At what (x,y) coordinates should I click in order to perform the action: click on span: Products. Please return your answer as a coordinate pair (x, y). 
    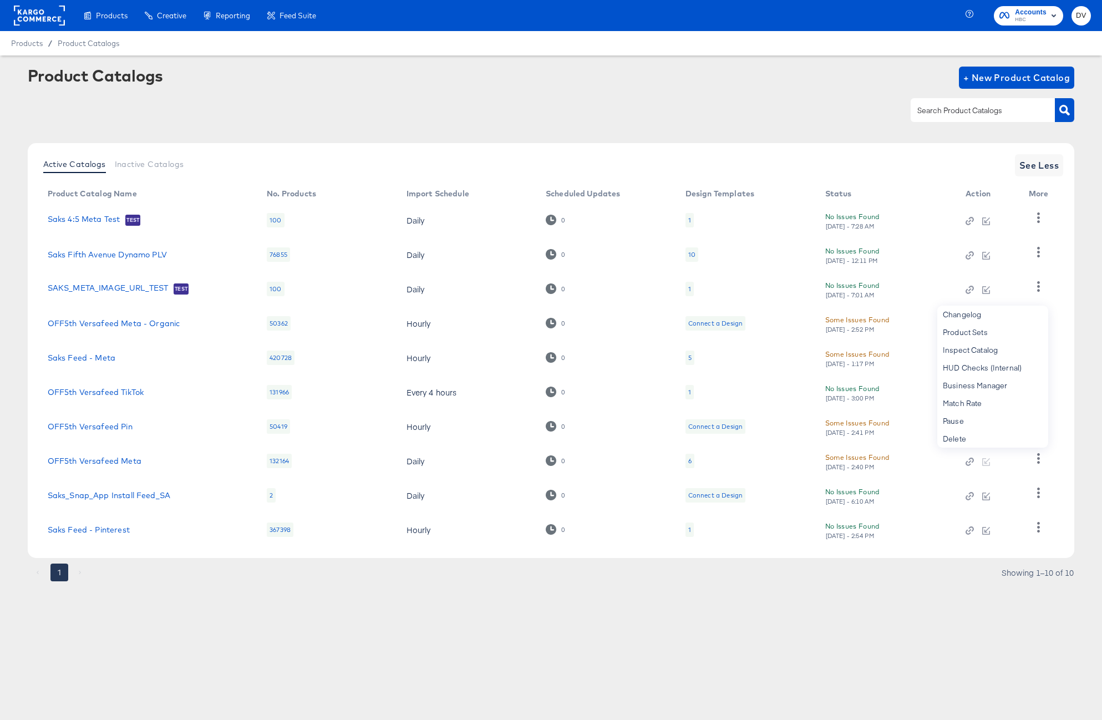
    Looking at the image, I should click on (111, 16).